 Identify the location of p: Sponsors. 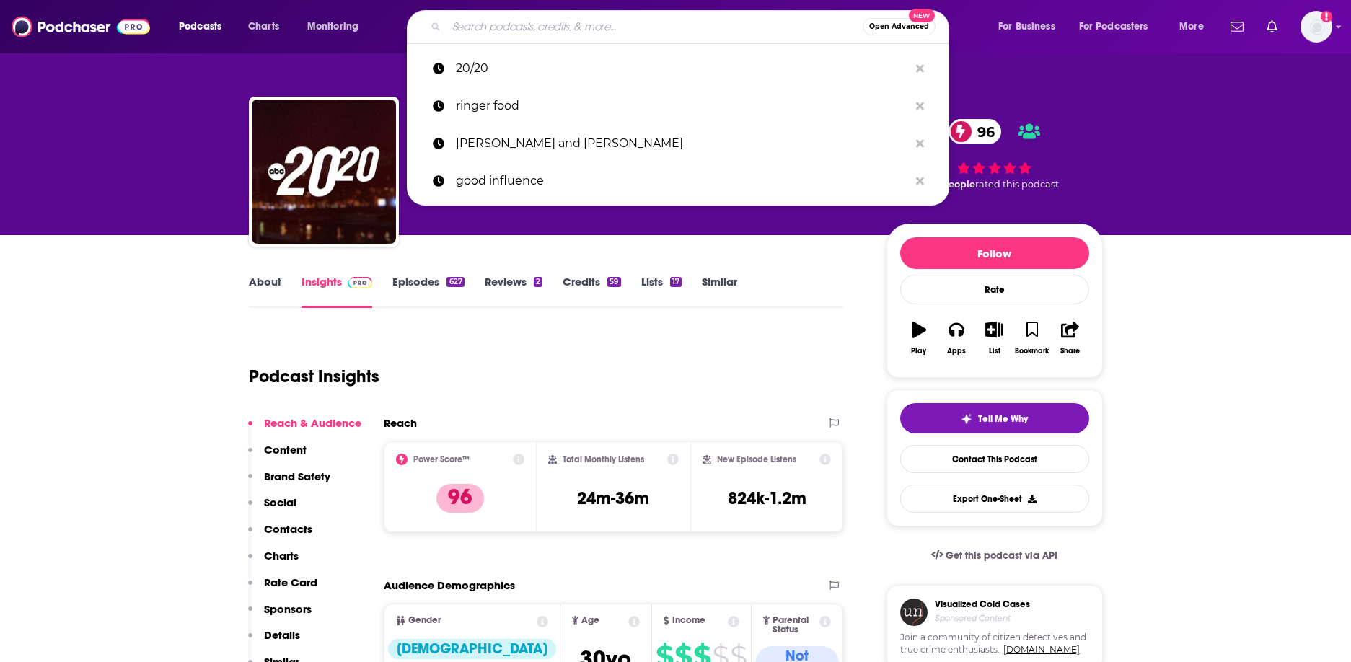
(288, 609).